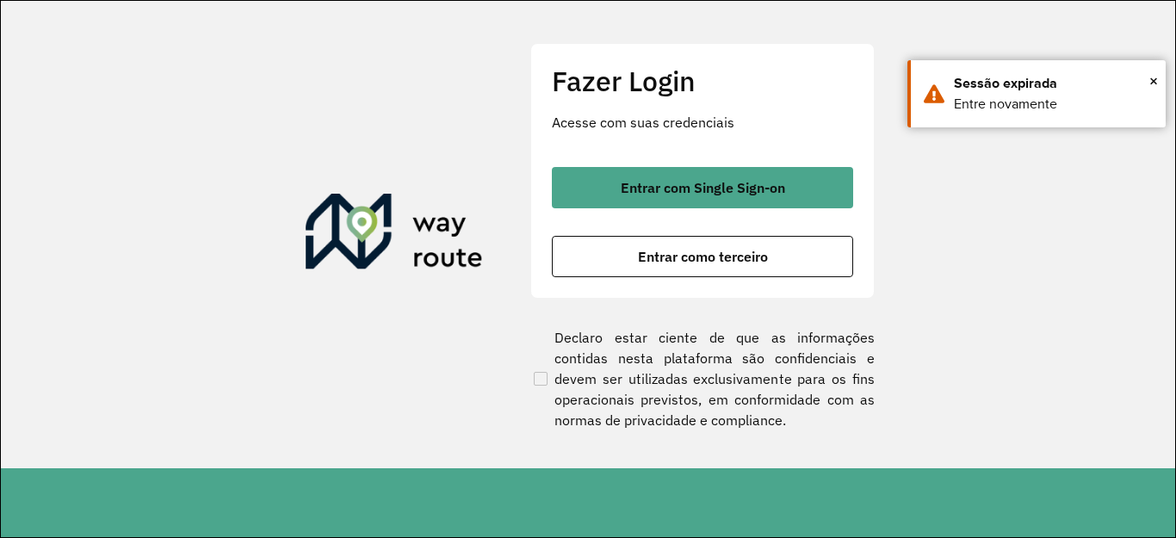  Describe the element at coordinates (702, 81) in the screenshot. I see `h2: Fazer Login` at that location.